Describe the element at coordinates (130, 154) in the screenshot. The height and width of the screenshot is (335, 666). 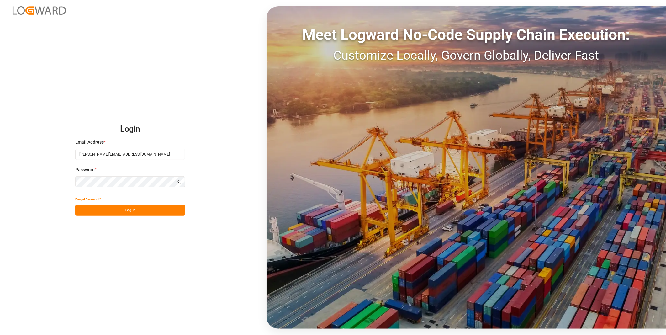
I see `input: Enter your email` at that location.